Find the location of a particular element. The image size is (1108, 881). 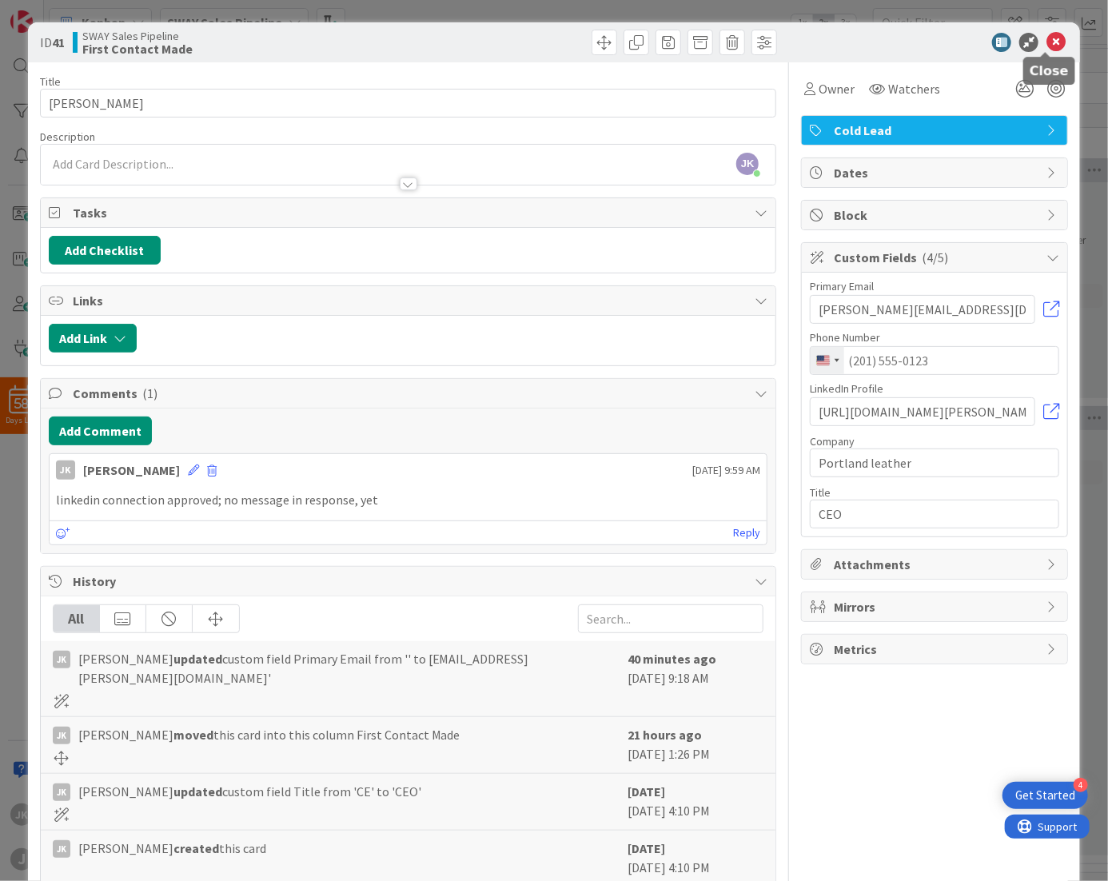

b: 21 hours ago is located at coordinates (664, 735).